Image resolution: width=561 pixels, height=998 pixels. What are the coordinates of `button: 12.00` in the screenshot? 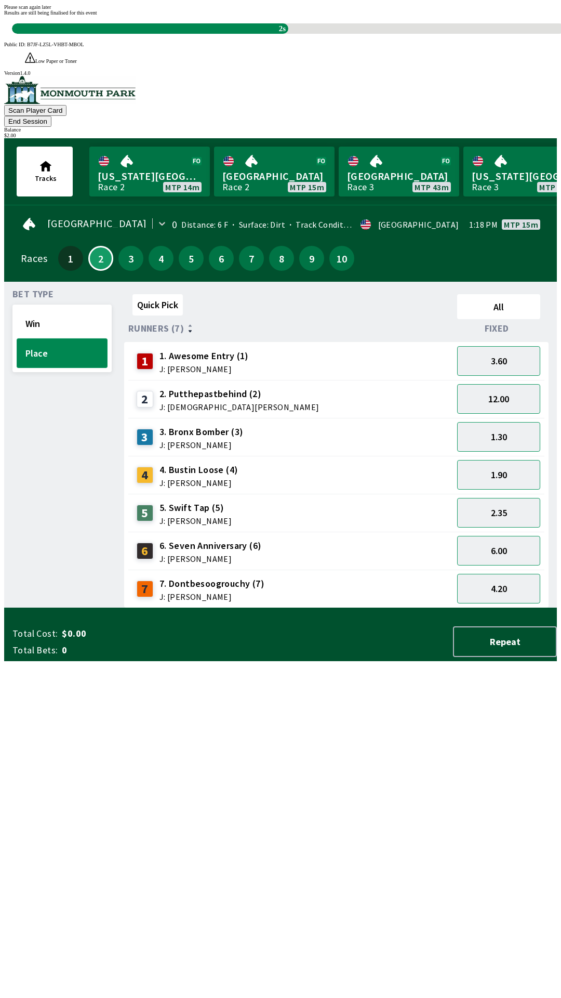 It's located at (499, 399).